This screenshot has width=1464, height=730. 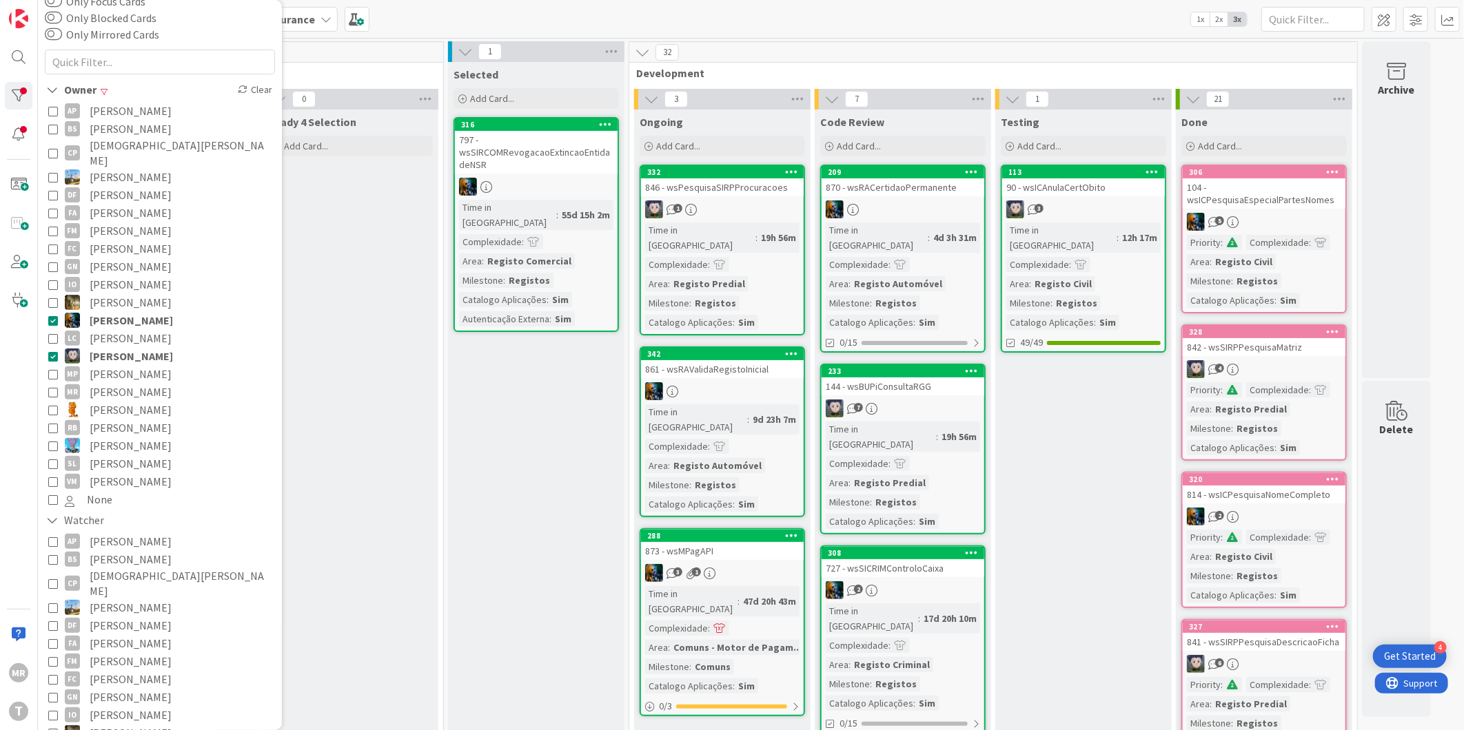 What do you see at coordinates (903, 380) in the screenshot?
I see `div: 233144 - wsBUPiConsultaRGG` at bounding box center [903, 380].